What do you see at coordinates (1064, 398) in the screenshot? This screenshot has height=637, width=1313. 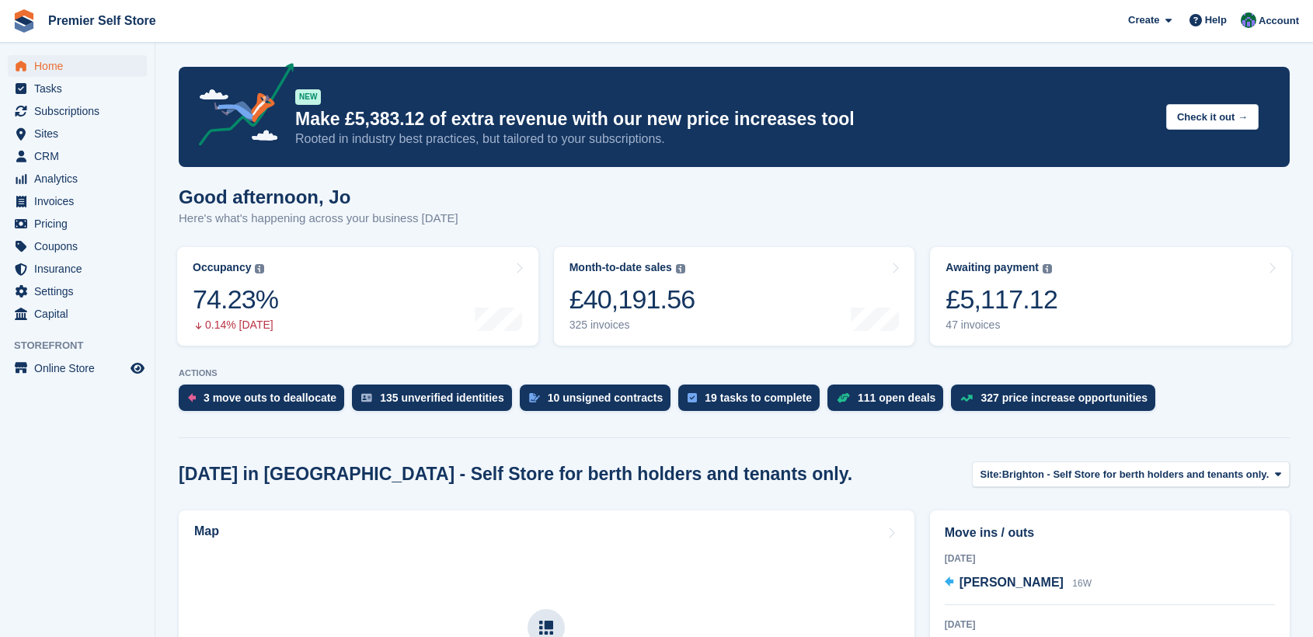 I see `div: 327 price increase opportunities` at bounding box center [1064, 398].